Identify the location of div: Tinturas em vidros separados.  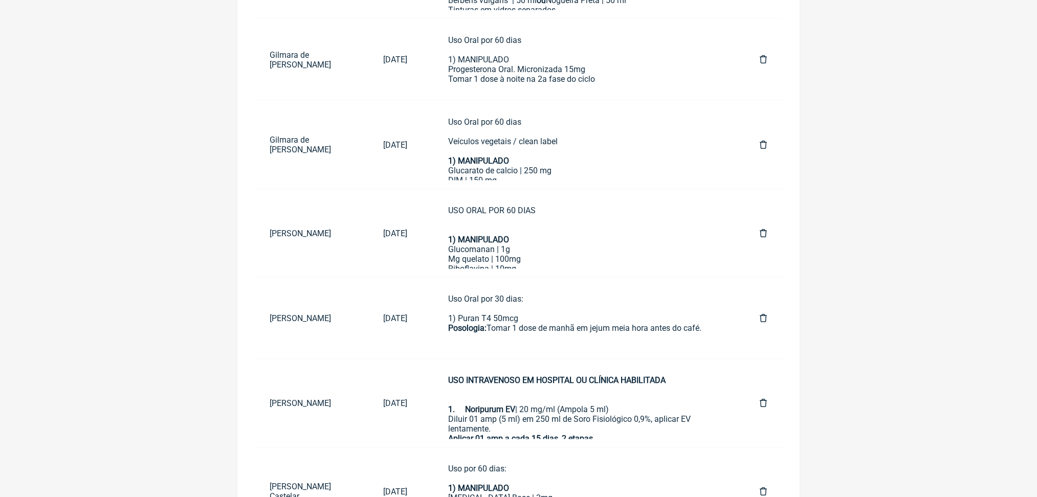
(583, 10).